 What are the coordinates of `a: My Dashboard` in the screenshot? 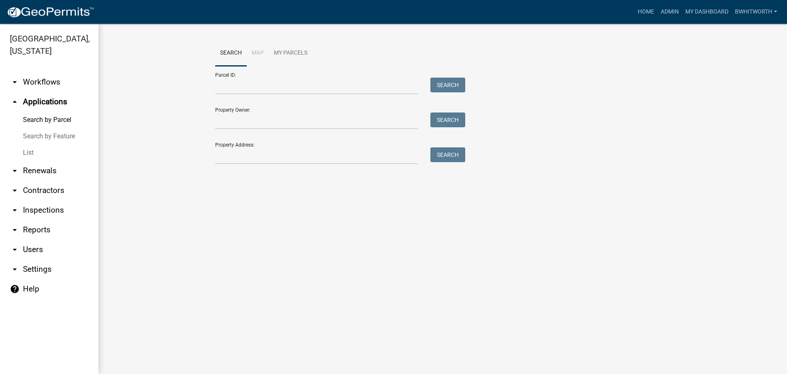 It's located at (707, 12).